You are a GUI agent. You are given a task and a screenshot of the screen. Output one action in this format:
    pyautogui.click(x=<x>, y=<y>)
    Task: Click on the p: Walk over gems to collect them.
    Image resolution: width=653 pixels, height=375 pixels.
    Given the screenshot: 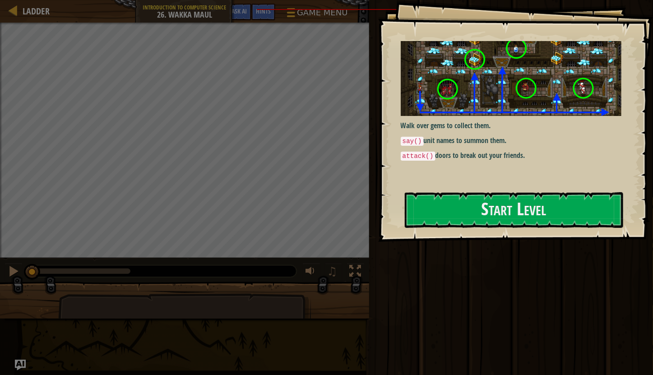 What is the action you would take?
    pyautogui.click(x=515, y=125)
    